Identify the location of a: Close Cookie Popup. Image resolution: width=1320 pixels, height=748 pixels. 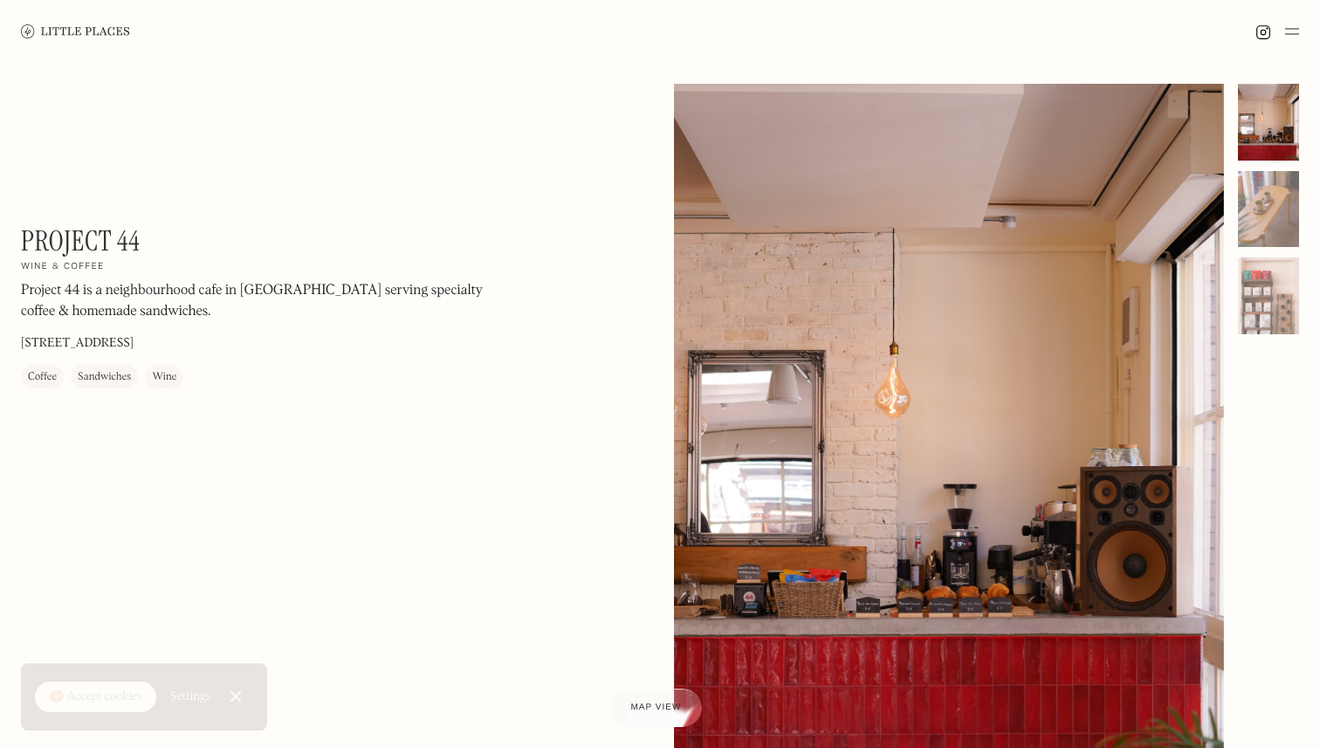
(236, 697).